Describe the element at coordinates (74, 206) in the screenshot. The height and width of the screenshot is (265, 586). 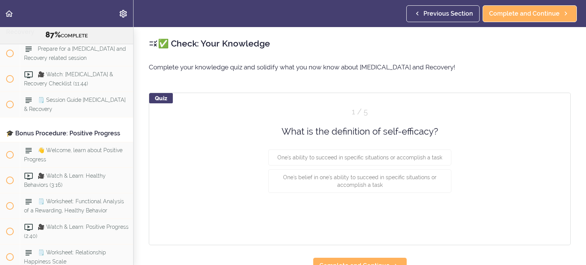
I see `span: 🗒️ Worksheet: Functional Analysis of a Rewarding, Healthy Behavior` at that location.